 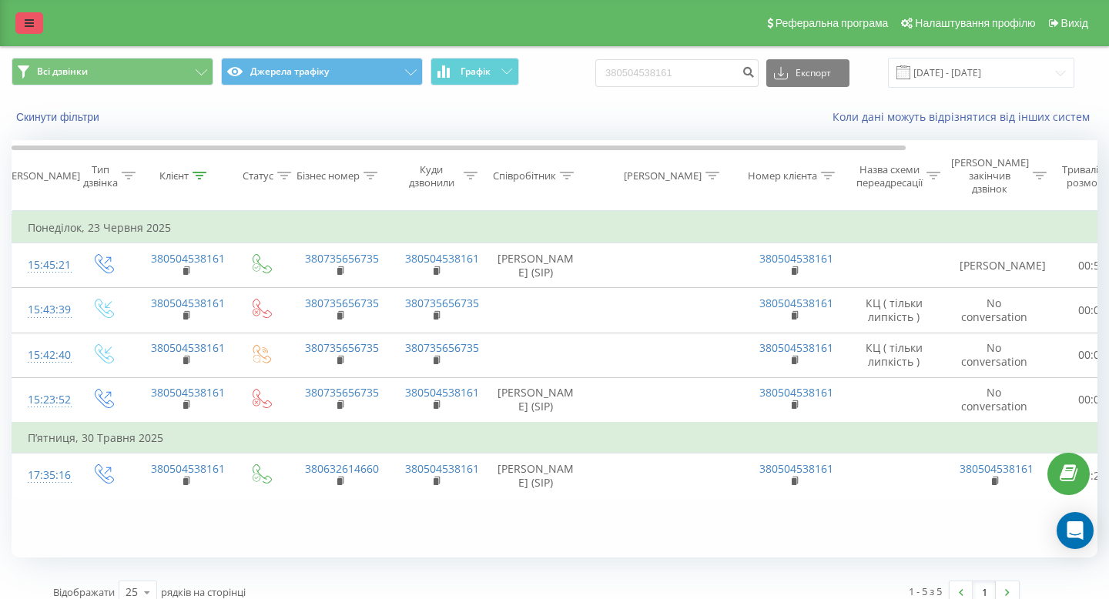 I want to click on div: Тип дзвінка, so click(x=100, y=176).